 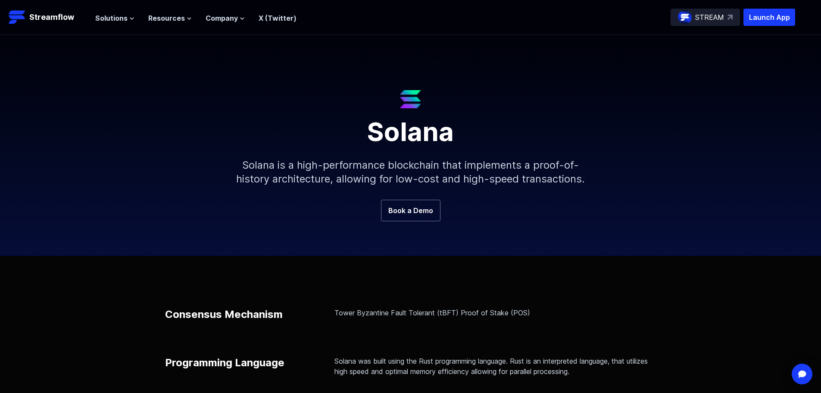 What do you see at coordinates (115, 18) in the screenshot?
I see `button: Solutions` at bounding box center [115, 18].